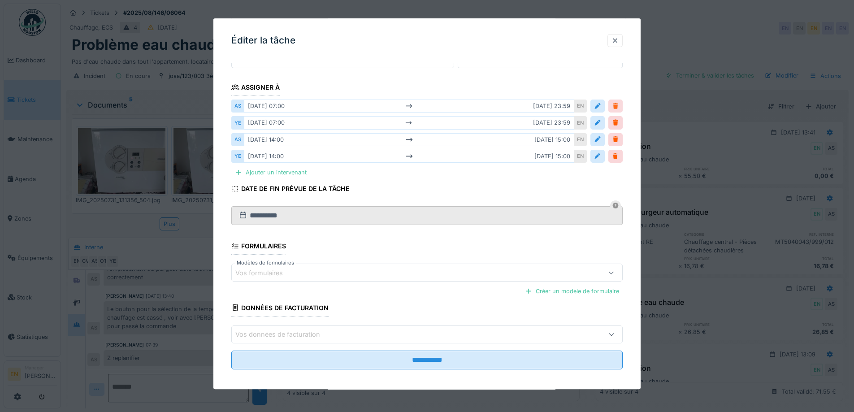  I want to click on div: Données de facturation, so click(280, 309).